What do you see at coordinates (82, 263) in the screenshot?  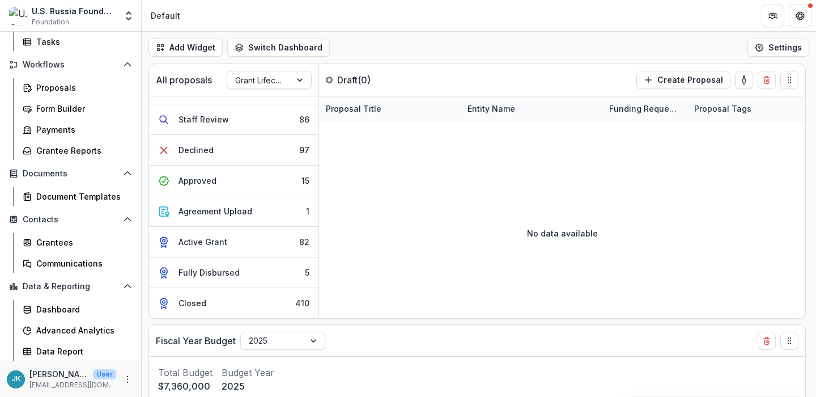 I see `div: Communications` at bounding box center [82, 263].